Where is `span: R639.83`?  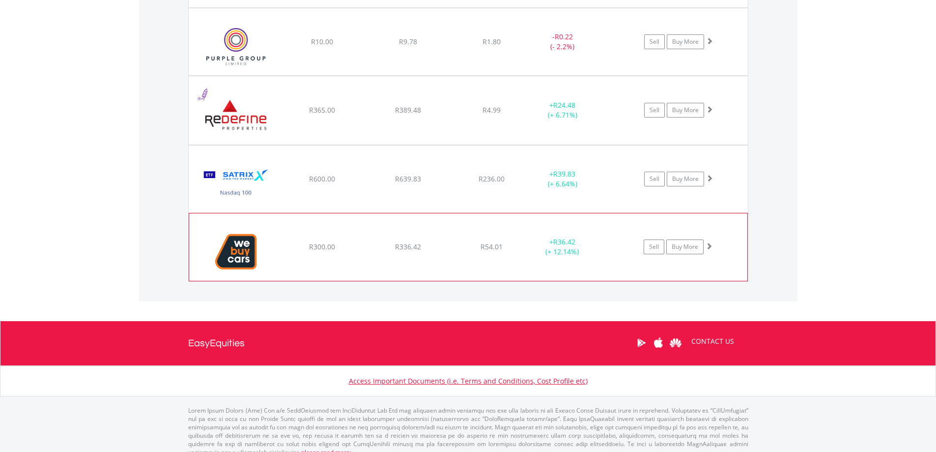
span: R639.83 is located at coordinates (408, 178).